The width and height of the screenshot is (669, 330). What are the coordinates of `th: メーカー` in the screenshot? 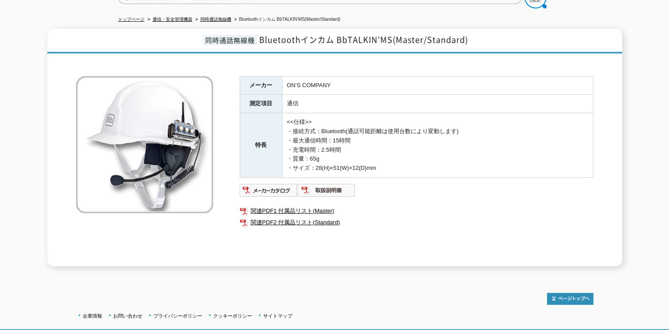 It's located at (261, 85).